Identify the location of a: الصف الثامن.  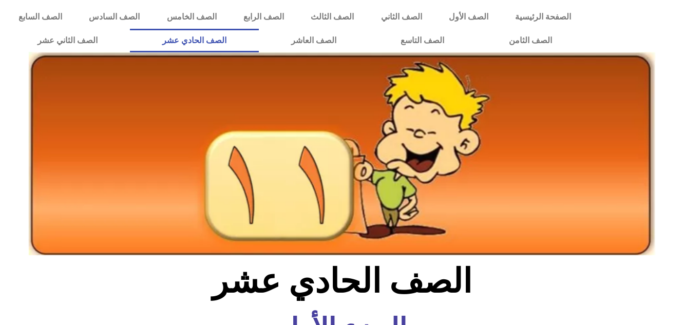
(530, 41).